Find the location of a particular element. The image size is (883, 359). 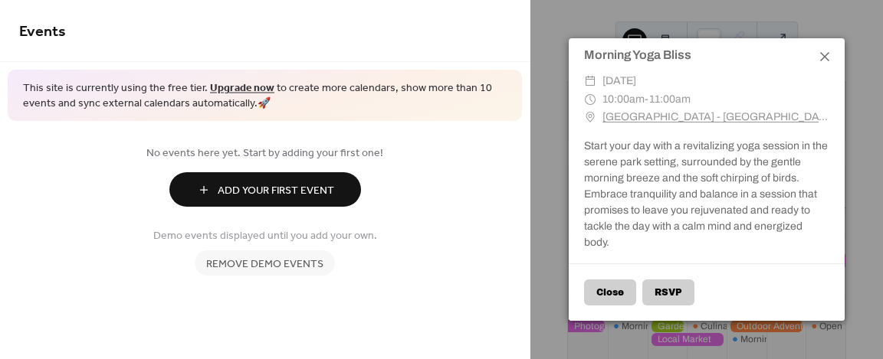

button: Remove demo events is located at coordinates (264, 263).